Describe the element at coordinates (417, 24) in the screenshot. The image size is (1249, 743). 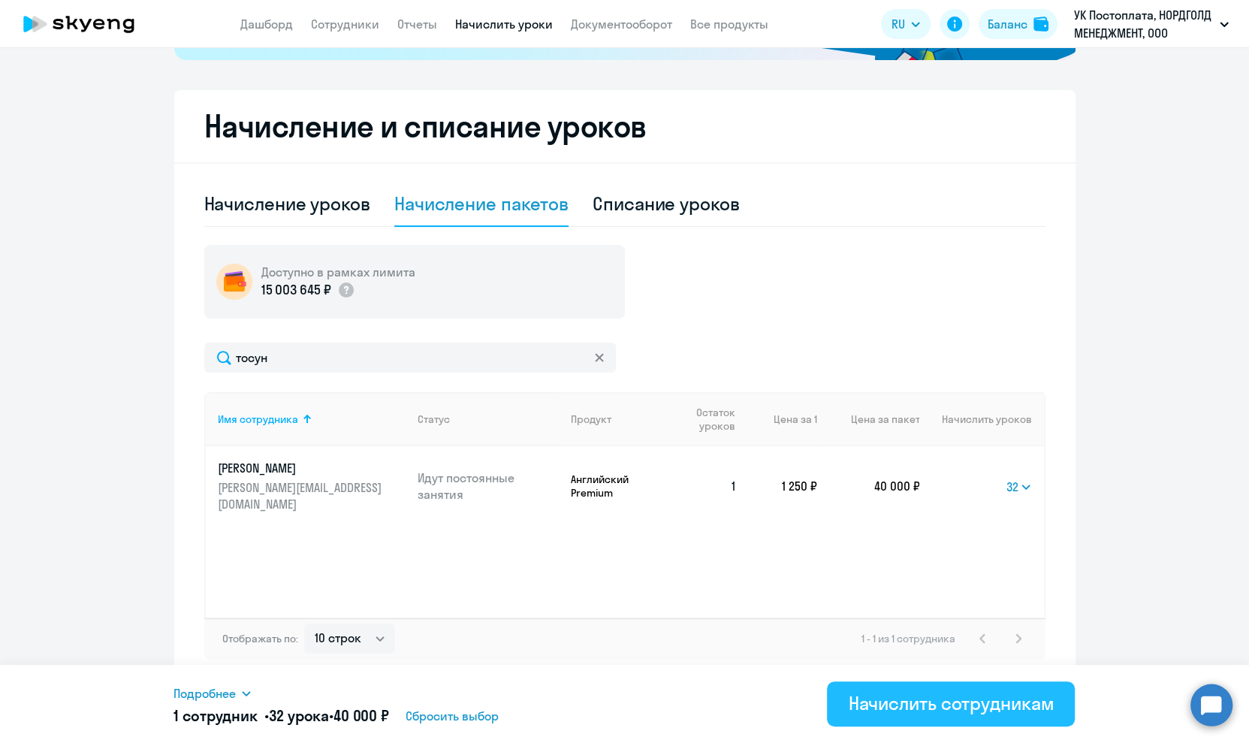
I see `a: Отчеты` at that location.